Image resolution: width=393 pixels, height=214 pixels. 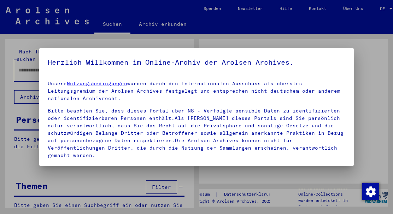 I want to click on img: Zustimmung ändern, so click(x=370, y=191).